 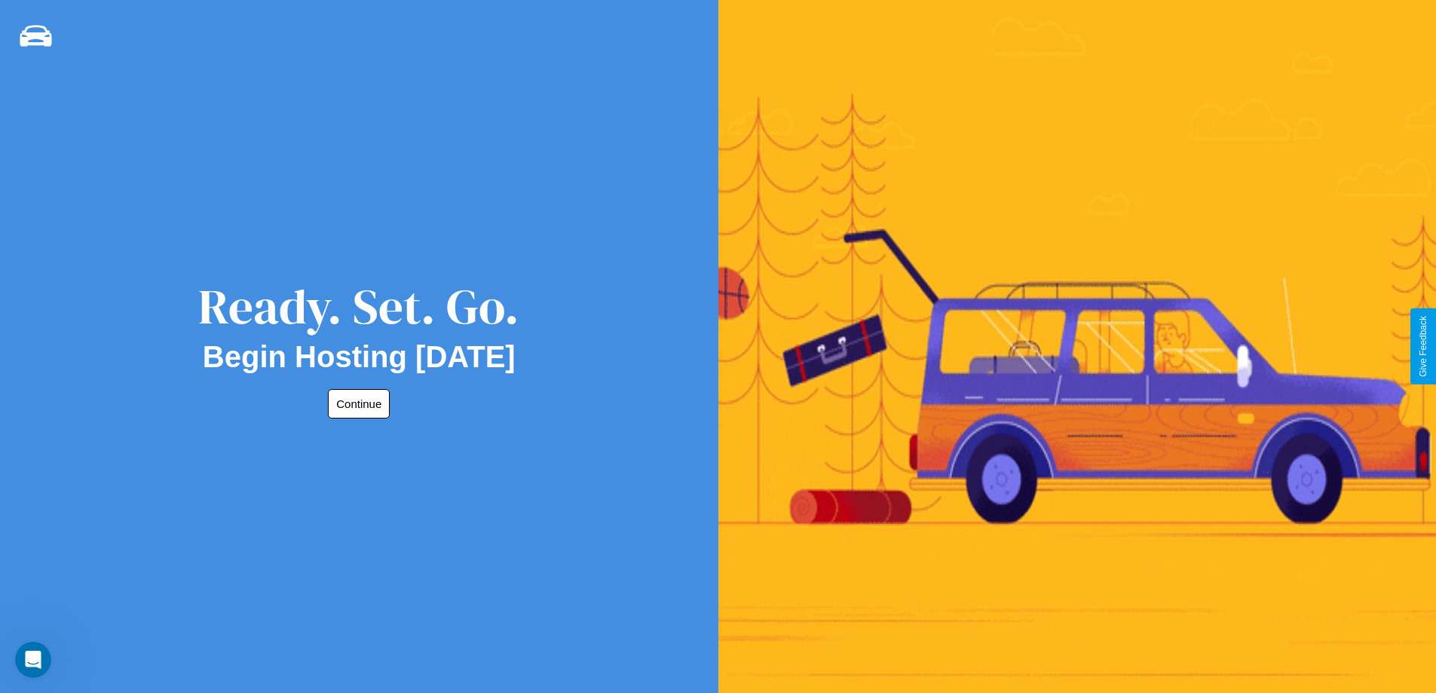 I want to click on button: Continue, so click(x=359, y=403).